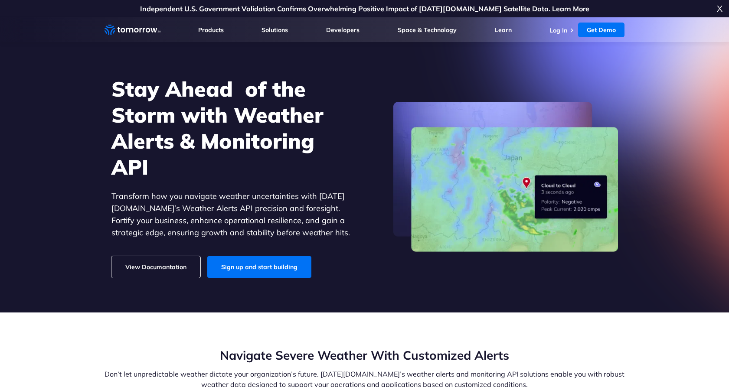 The image size is (729, 387). What do you see at coordinates (365, 356) in the screenshot?
I see `h2: Navigate Severe Weather With Customized Alerts` at bounding box center [365, 356].